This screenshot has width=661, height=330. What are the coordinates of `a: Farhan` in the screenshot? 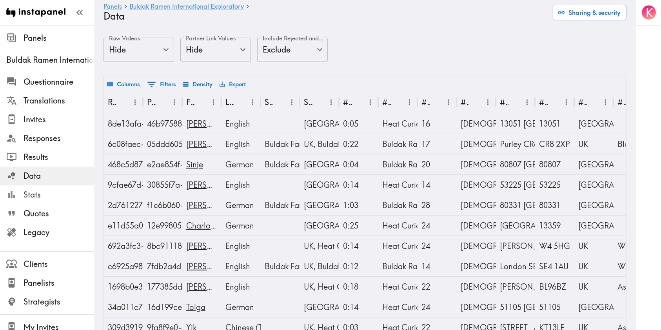 It's located at (218, 287).